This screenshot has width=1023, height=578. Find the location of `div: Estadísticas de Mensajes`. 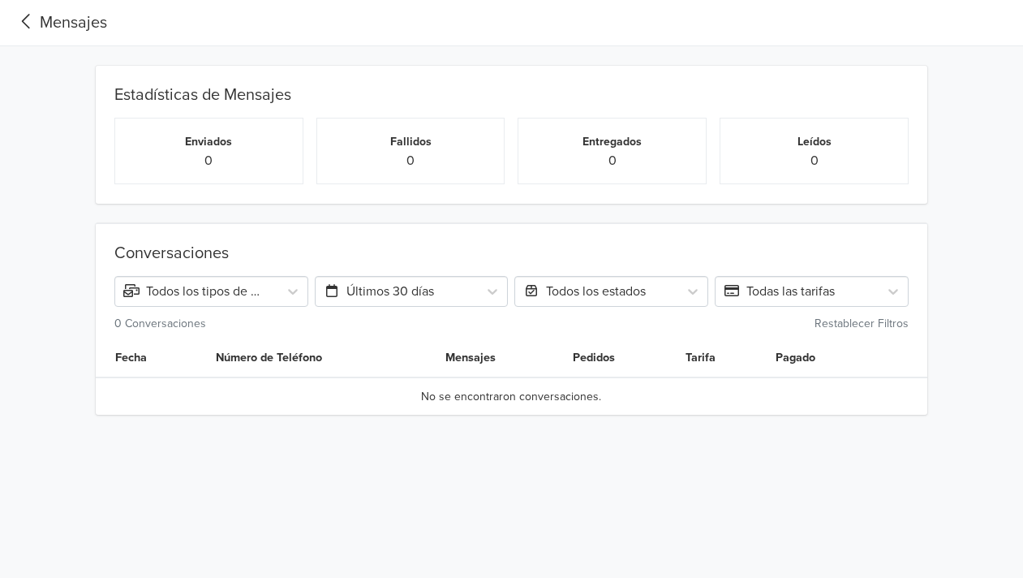

div: Estadísticas de Mensajes is located at coordinates (512, 88).